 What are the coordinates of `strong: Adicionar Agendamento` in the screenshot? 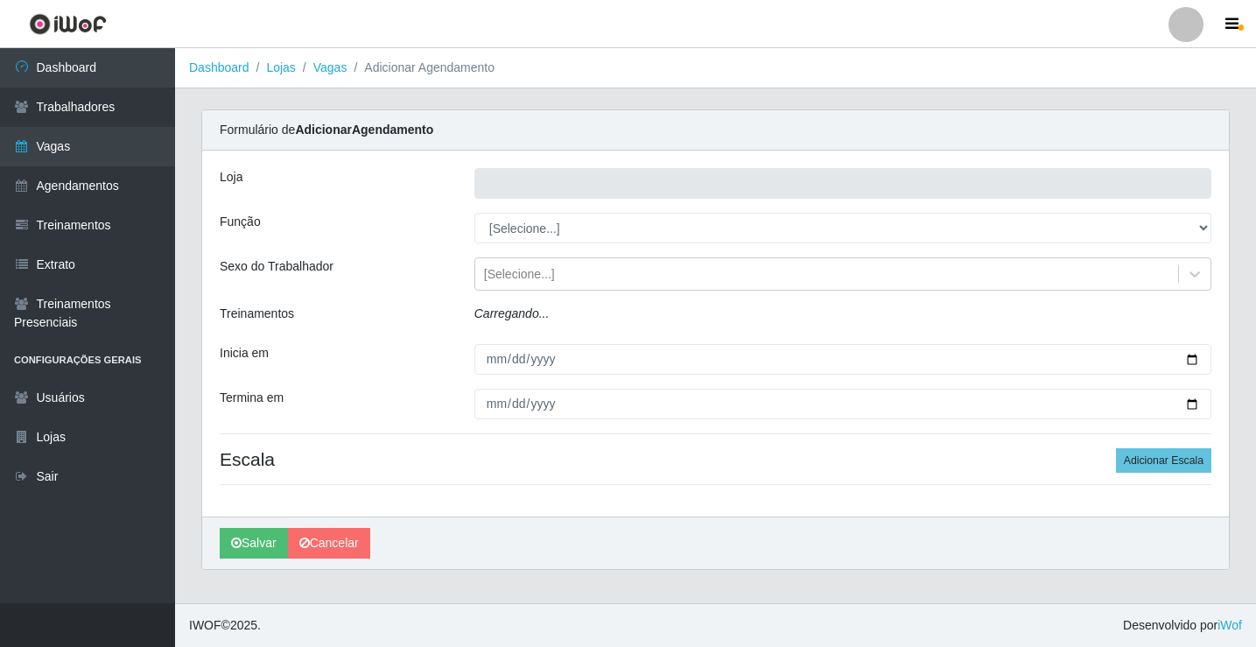 It's located at (364, 129).